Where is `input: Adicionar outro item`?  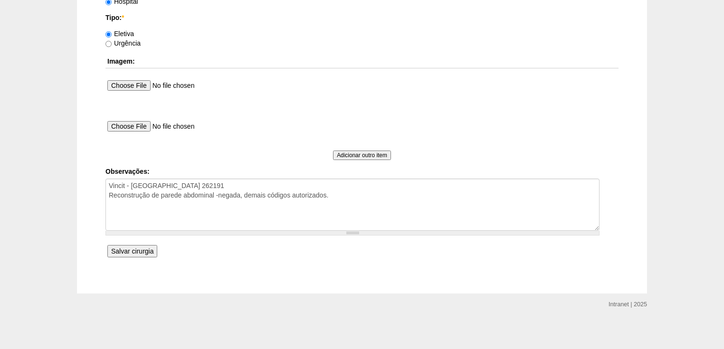 input: Adicionar outro item is located at coordinates (362, 155).